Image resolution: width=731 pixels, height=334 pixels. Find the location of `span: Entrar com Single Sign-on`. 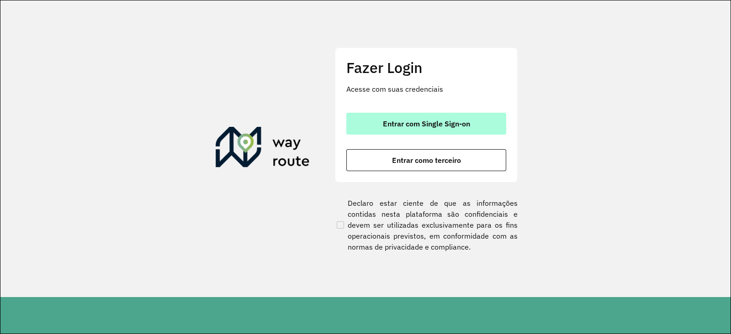

span: Entrar com Single Sign-on is located at coordinates (426, 124).